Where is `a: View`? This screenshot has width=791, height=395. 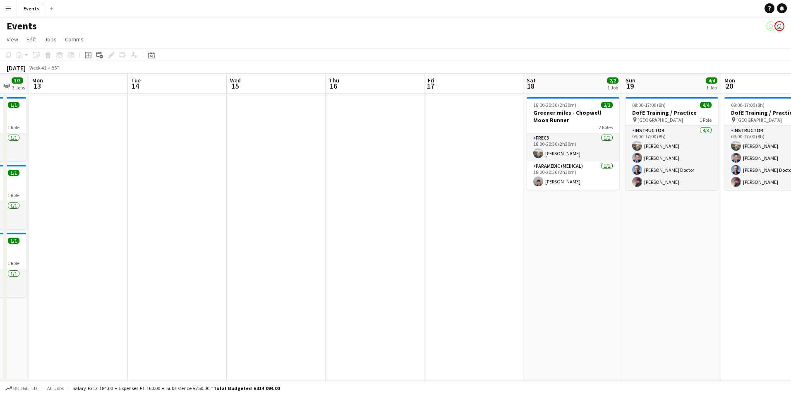 a: View is located at coordinates (12, 39).